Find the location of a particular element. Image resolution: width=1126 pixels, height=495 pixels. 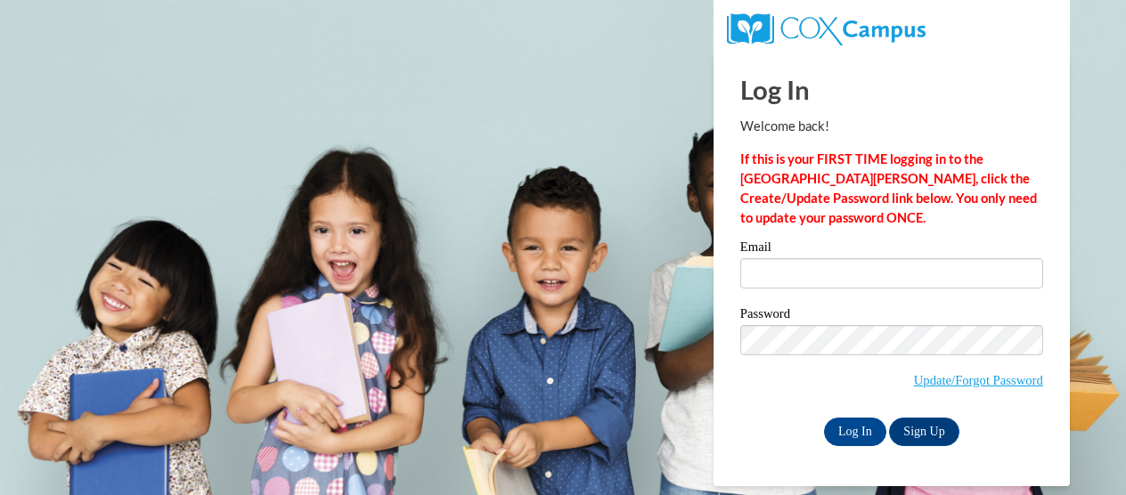

a: Sign Up is located at coordinates (924, 432).